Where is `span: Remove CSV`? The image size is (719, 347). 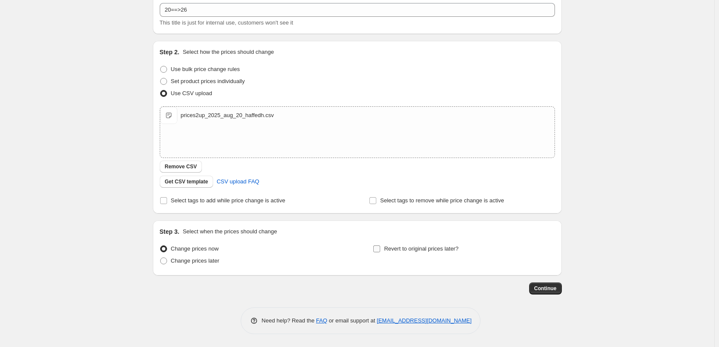
span: Remove CSV is located at coordinates (181, 167).